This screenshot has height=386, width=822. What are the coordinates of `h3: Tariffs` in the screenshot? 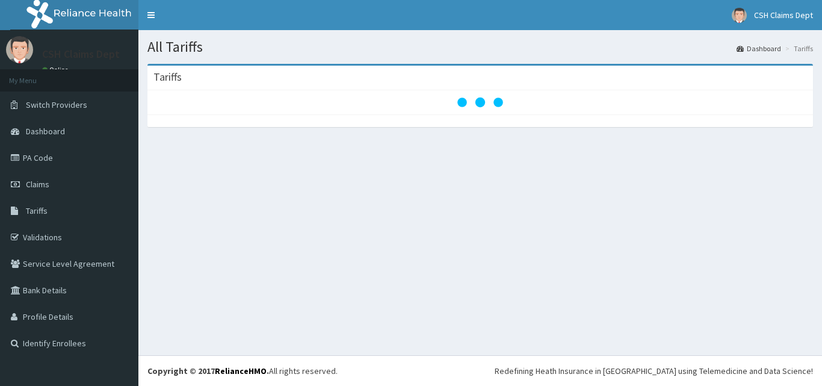 It's located at (167, 77).